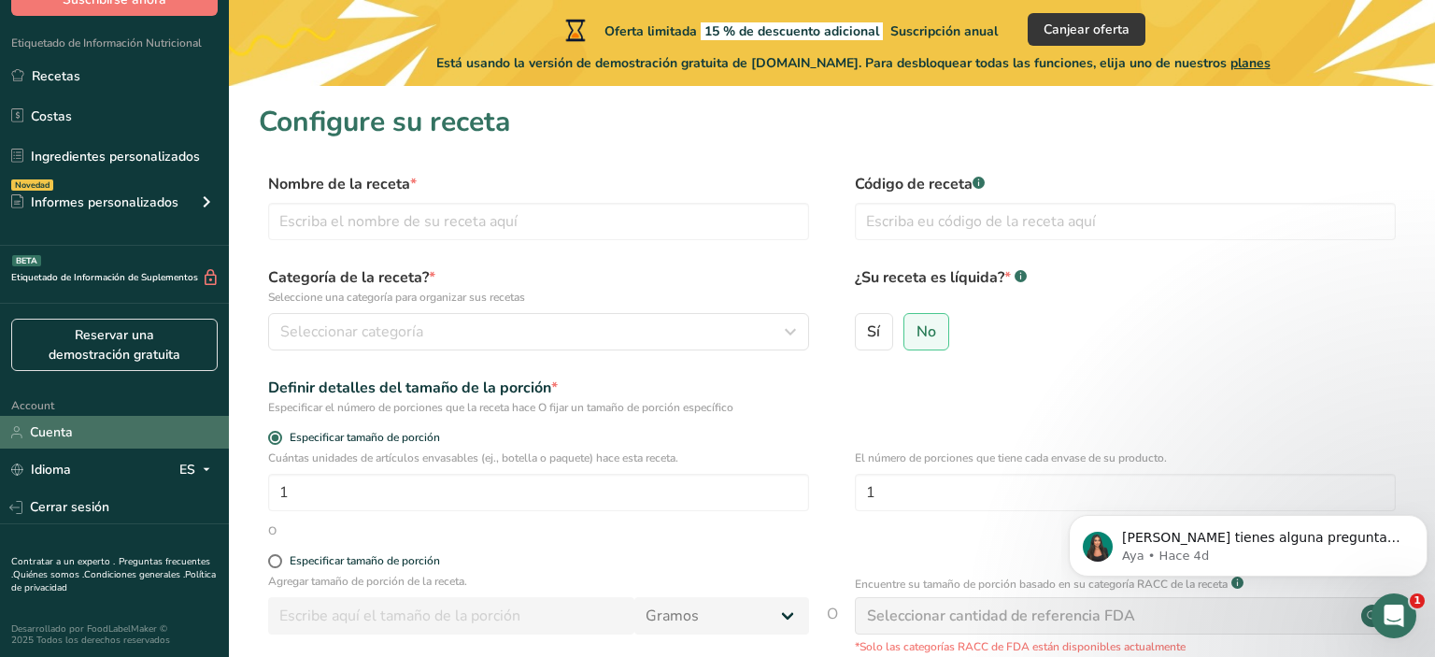  What do you see at coordinates (114, 634) in the screenshot?
I see `div: Desarrollado por FoodLabelMaker © 2025 Todos los derechos reservados` at bounding box center [114, 634].